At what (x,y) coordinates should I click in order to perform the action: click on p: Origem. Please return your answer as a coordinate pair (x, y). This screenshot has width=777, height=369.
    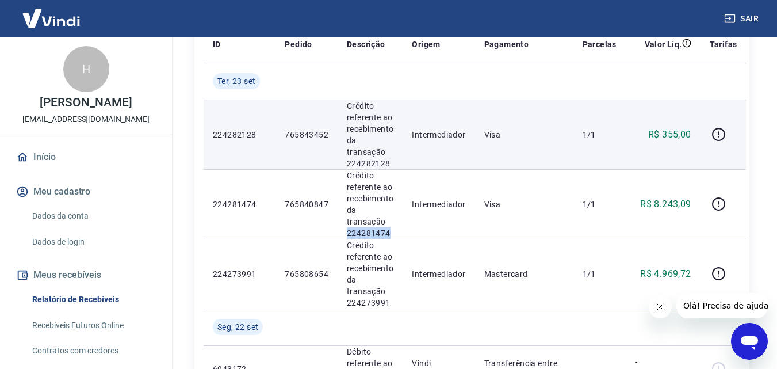
    Looking at the image, I should click on (426, 44).